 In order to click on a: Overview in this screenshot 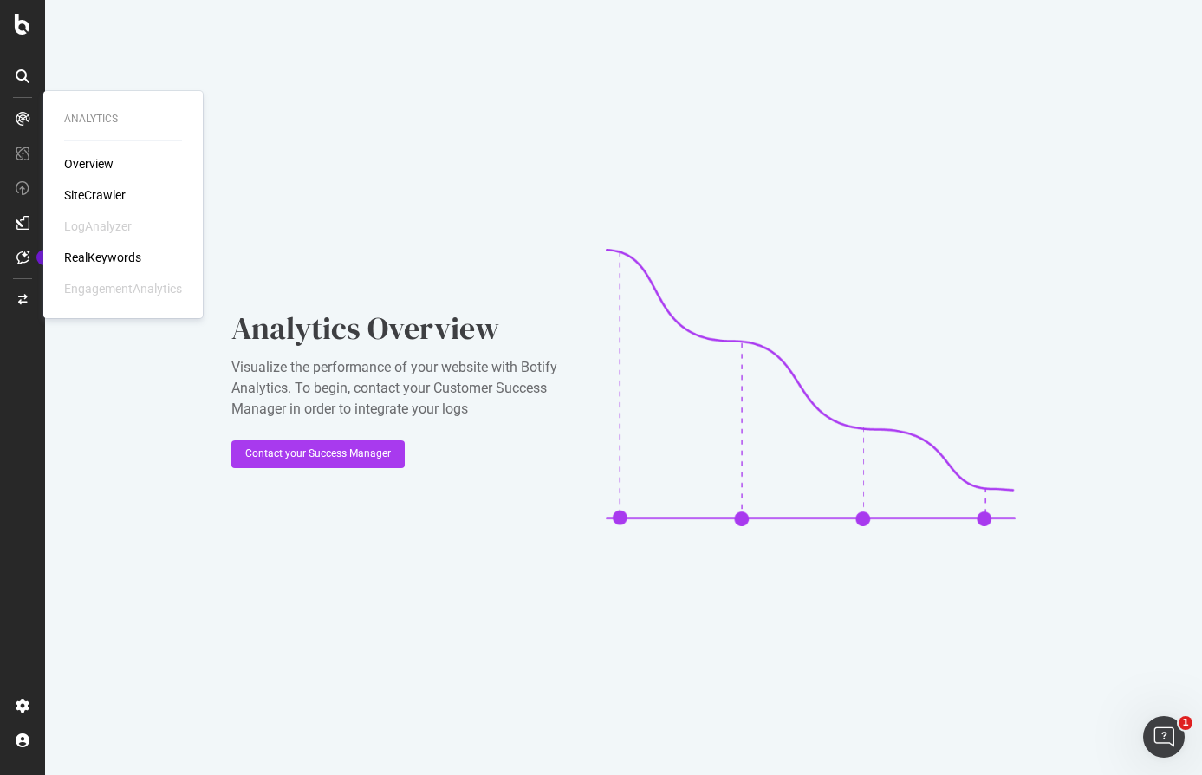, I will do `click(88, 164)`.